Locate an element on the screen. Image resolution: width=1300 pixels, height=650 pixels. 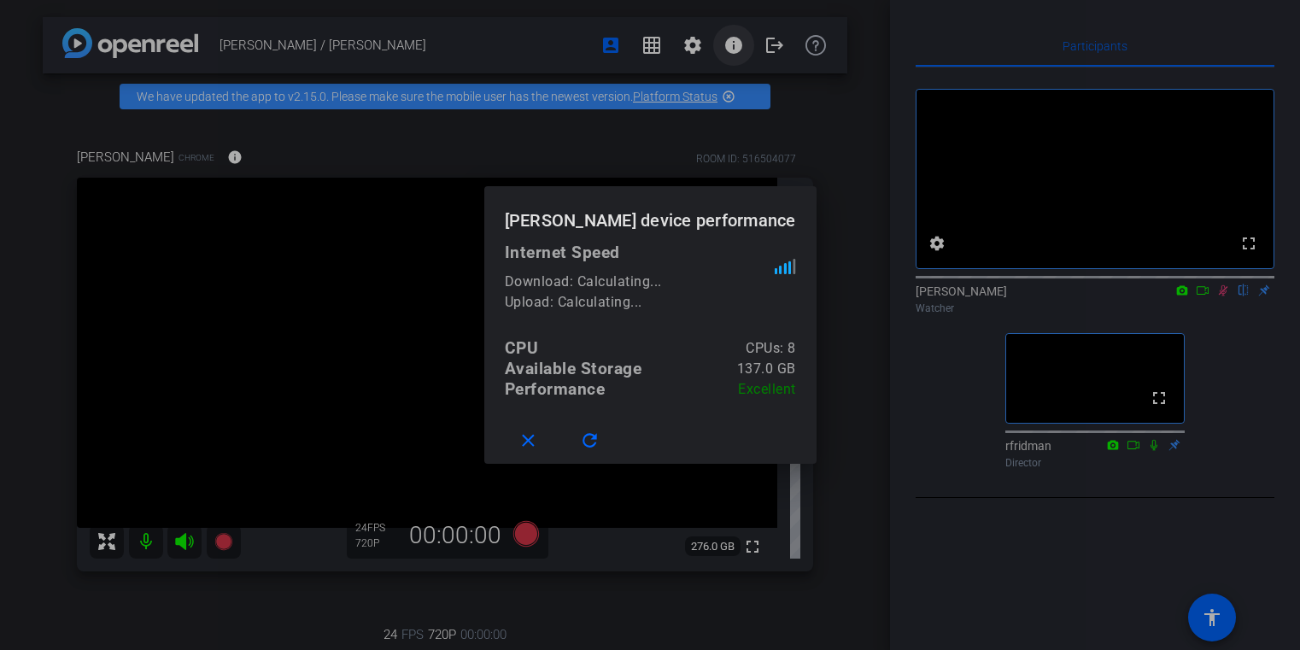
mat-icon: close is located at coordinates (528, 441).